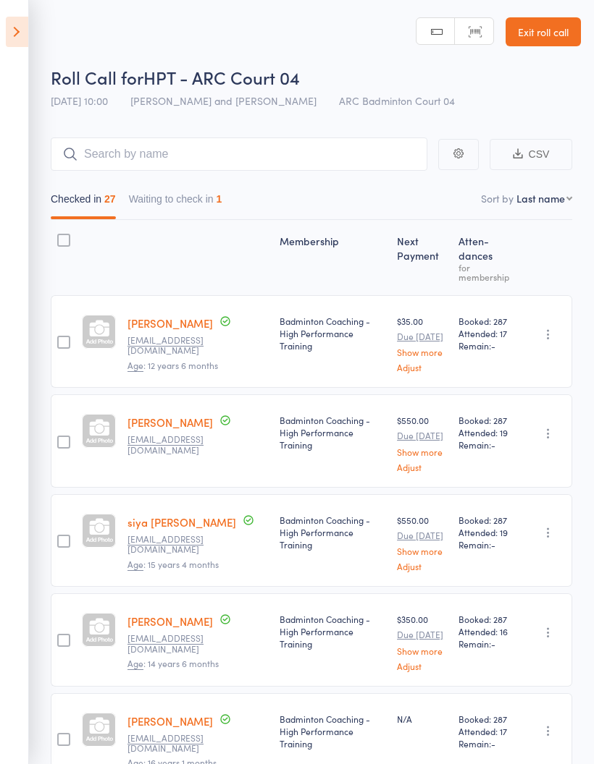  Describe the element at coordinates (543, 32) in the screenshot. I see `a: Exit roll call` at that location.